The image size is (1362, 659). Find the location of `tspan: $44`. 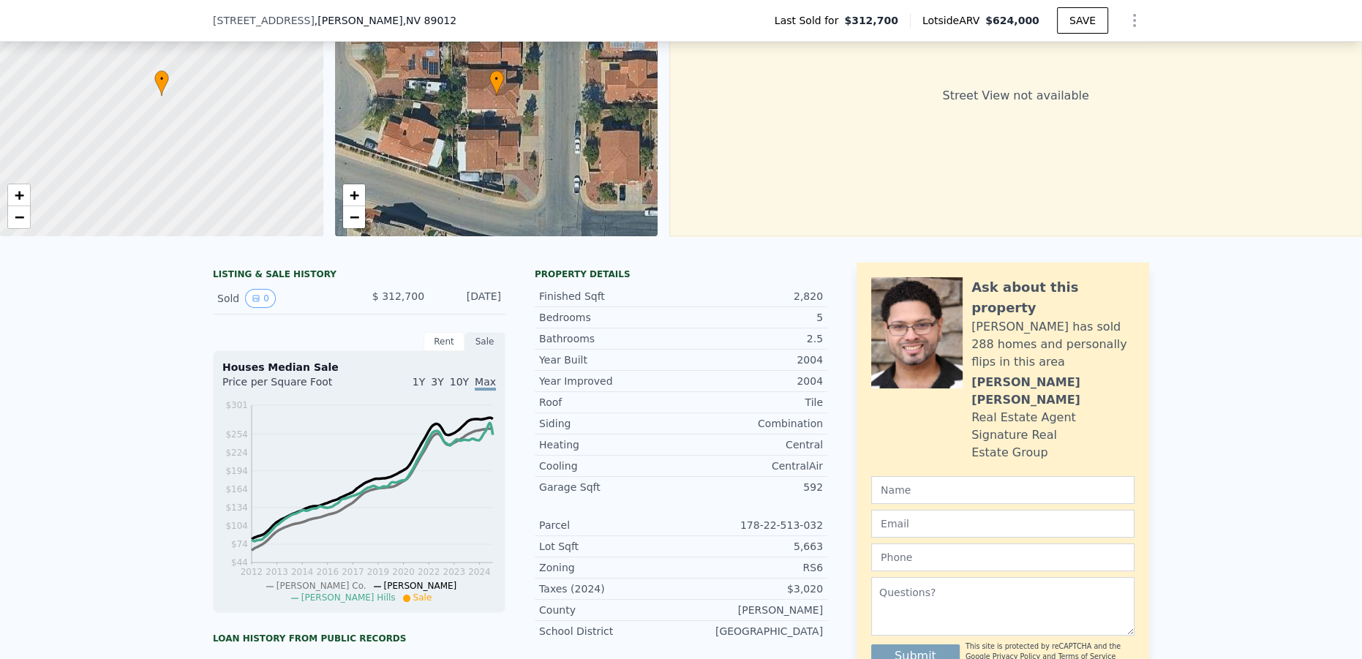

tspan: $44 is located at coordinates (239, 563).